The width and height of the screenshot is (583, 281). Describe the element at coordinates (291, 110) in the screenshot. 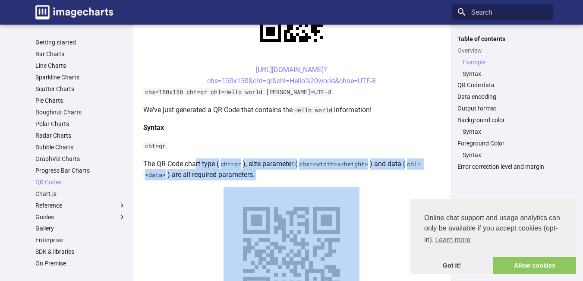

I see `p: We've just generated a QR Code that contains the information!` at that location.